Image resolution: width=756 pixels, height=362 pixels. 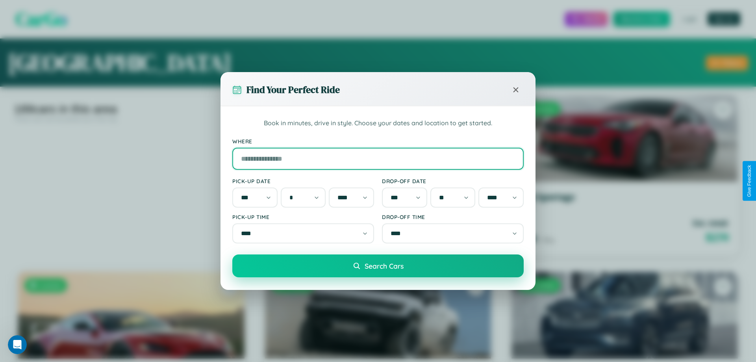 What do you see at coordinates (384, 266) in the screenshot?
I see `span: Search Cars` at bounding box center [384, 266].